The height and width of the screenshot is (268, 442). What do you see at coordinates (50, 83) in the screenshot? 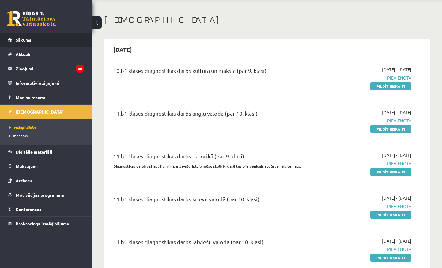
I see `legend: Informatīvie ziņojumi` at bounding box center [50, 83].